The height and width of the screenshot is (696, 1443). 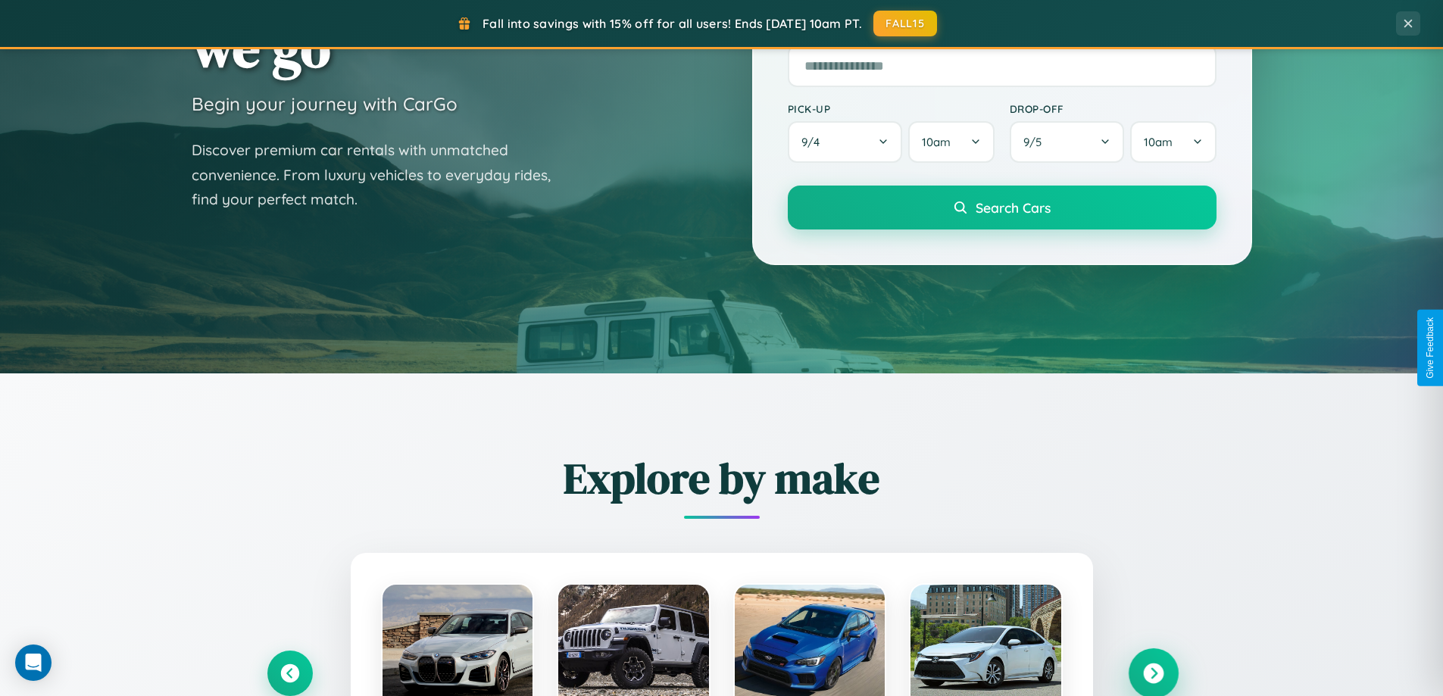 I want to click on label: Drop-off, so click(x=1113, y=108).